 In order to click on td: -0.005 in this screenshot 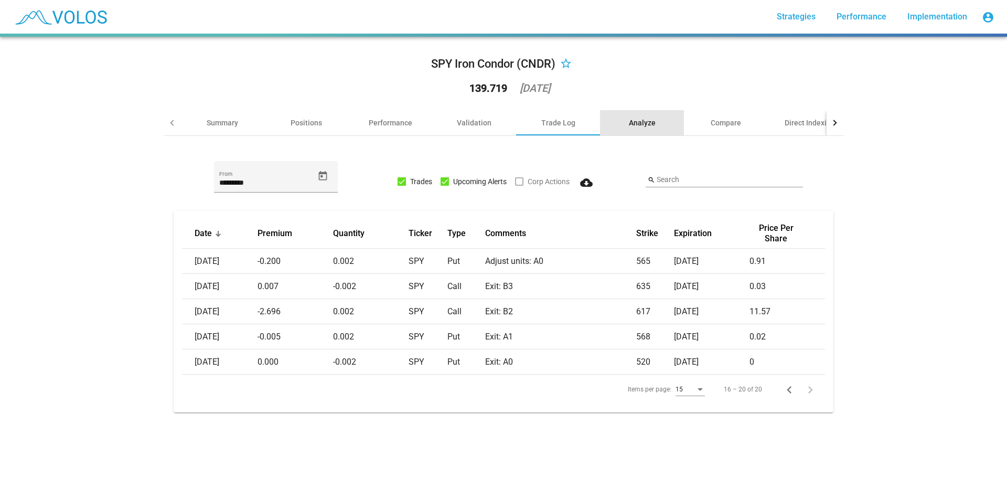, I will do `click(295, 337)`.